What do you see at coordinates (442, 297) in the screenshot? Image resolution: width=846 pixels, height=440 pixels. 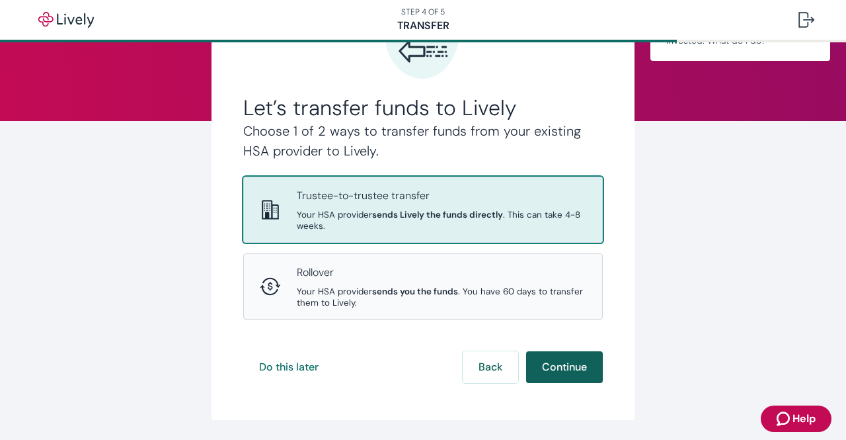 I see `span: Your HSA provider . You have 60 days to transfer them to Lively.` at bounding box center [442, 297].